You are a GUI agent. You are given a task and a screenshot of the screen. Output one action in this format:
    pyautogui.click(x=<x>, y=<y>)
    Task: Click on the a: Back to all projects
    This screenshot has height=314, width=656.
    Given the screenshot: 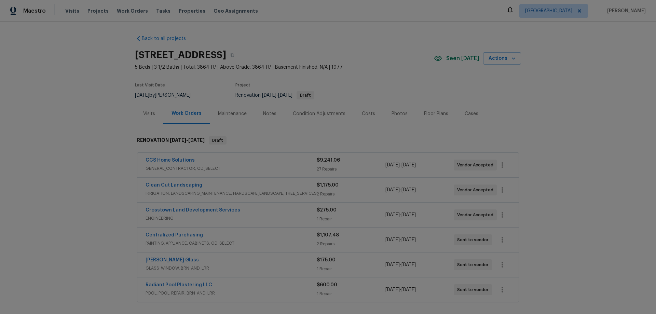 What is the action you would take?
    pyautogui.click(x=168, y=39)
    